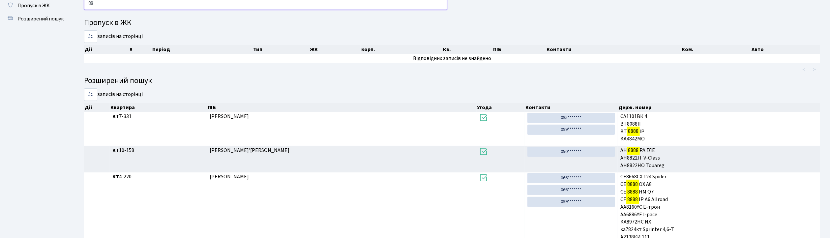  What do you see at coordinates (719, 128) in the screenshot?
I see `span: СА1101ВК 4 BT8088II BT IP KA4842MO` at bounding box center [719, 128].